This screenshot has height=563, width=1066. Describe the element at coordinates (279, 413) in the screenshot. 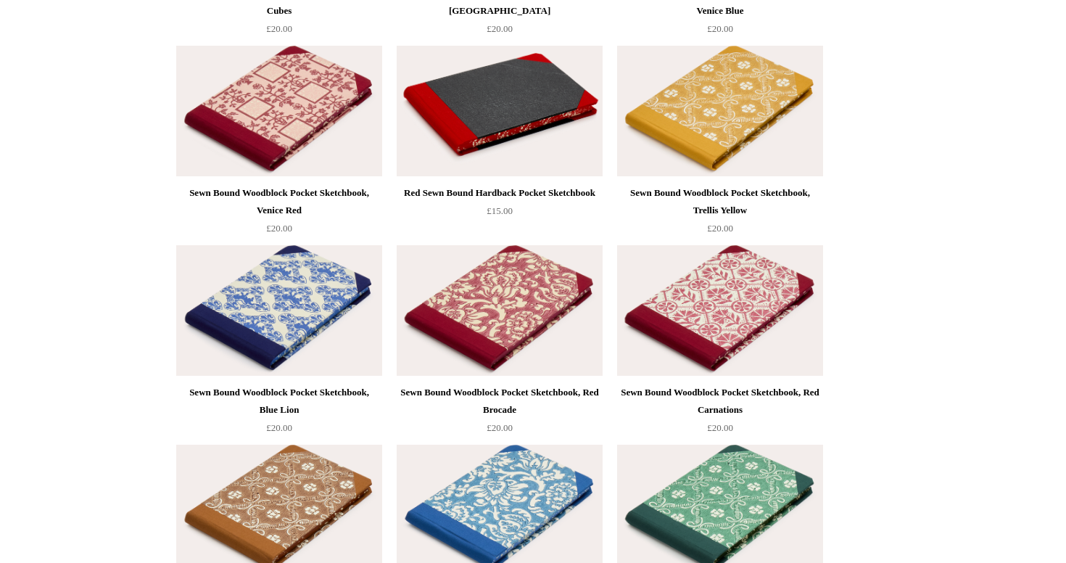

I see `a: Sewn Bound Woodblock Pocket Sketchbook, Blue Lion £20.00` at that location.